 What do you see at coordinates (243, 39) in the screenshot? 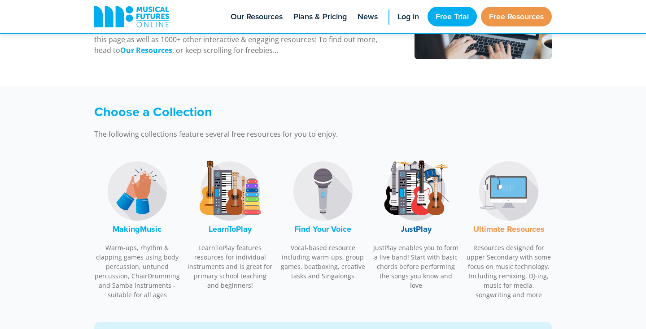
I see `p: Membership to Musical Futures Online includes access to all of the resources found on this page a...` at bounding box center [243, 39].